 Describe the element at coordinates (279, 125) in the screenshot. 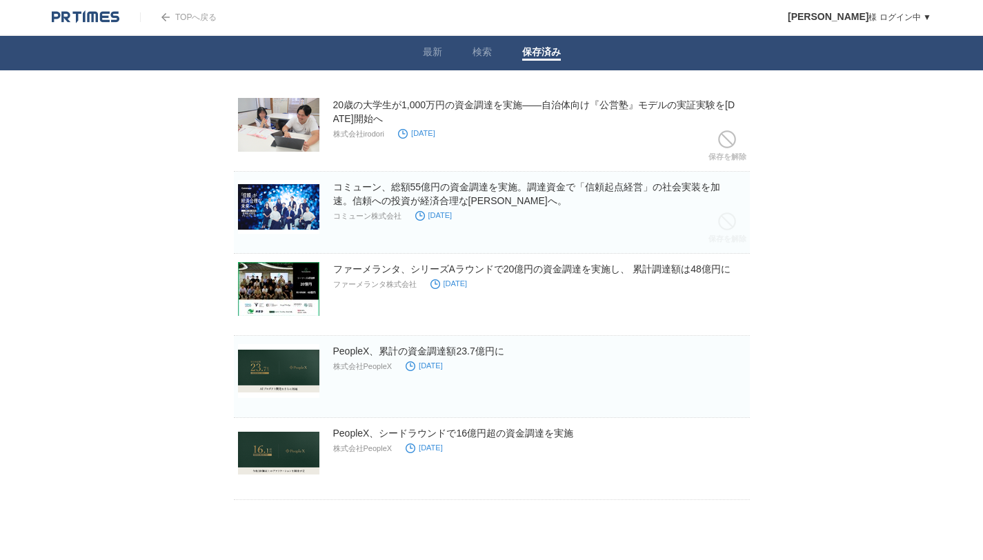

I see `img: 20歳の大学生が1,000万円の資金調達を実施——自治体向け『公営塾』モデルの実証実験を2026年4月開始へ` at that location.